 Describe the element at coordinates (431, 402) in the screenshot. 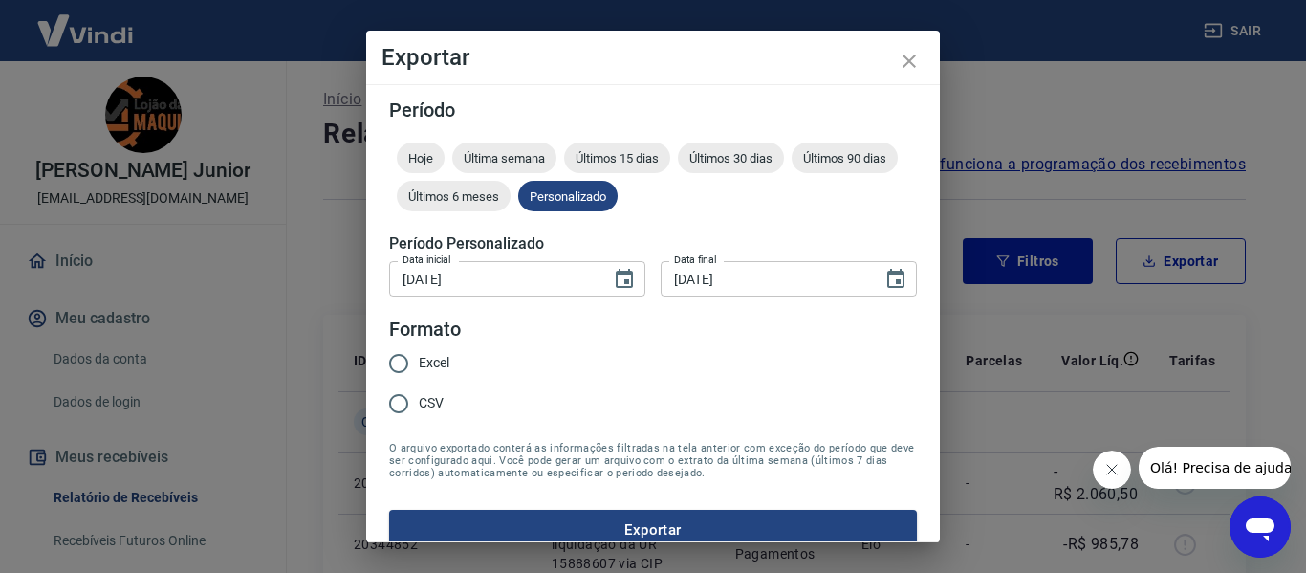

I see `span: CSV` at that location.